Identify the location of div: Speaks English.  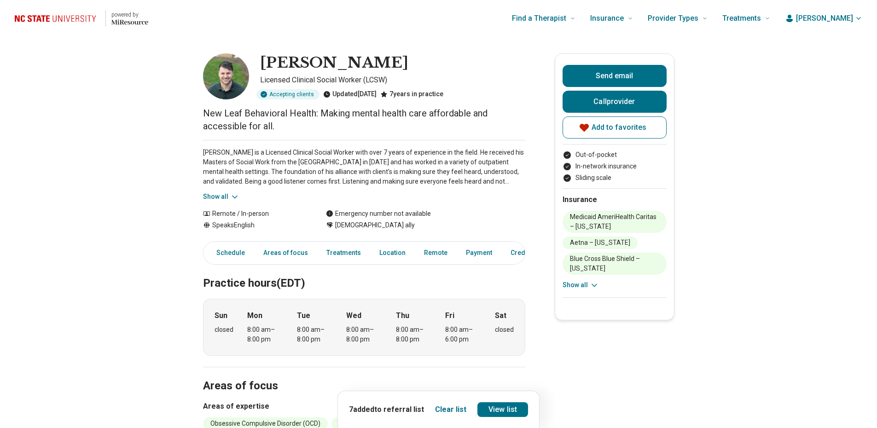
(255, 225).